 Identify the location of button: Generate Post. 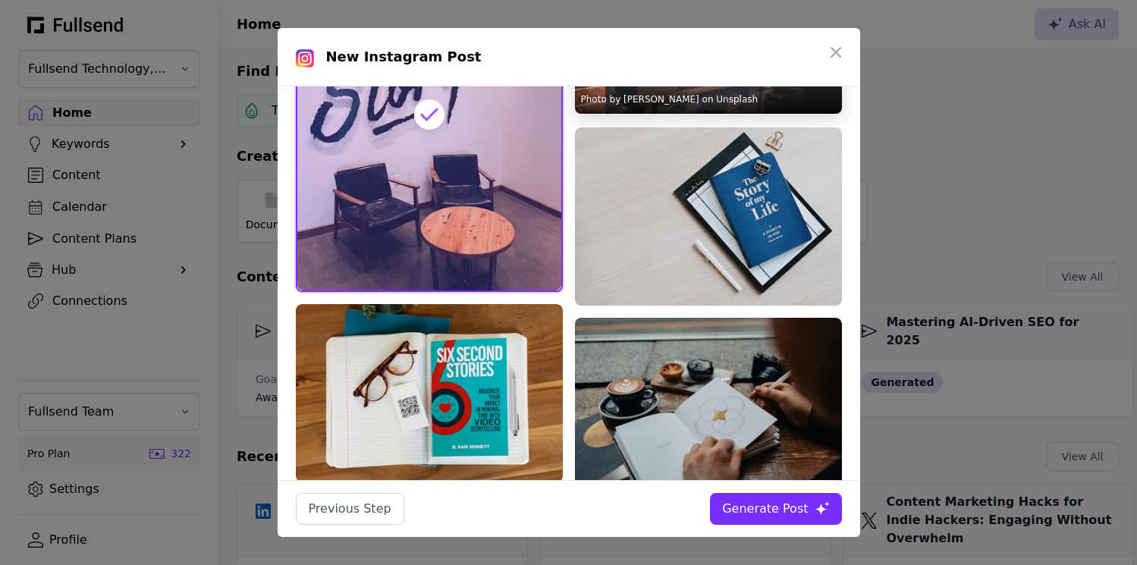
(775, 509).